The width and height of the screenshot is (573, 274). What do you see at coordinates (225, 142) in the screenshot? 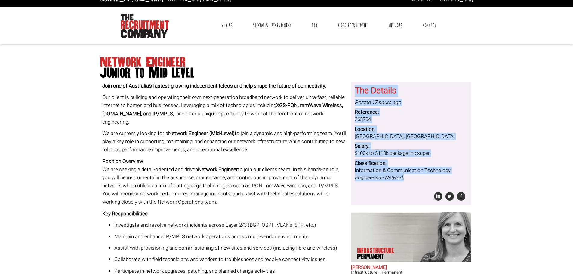
I see `p: We are currently looking for a to join a dynamic and high-performing team. You’ll play a key role...` at bounding box center [225, 142].